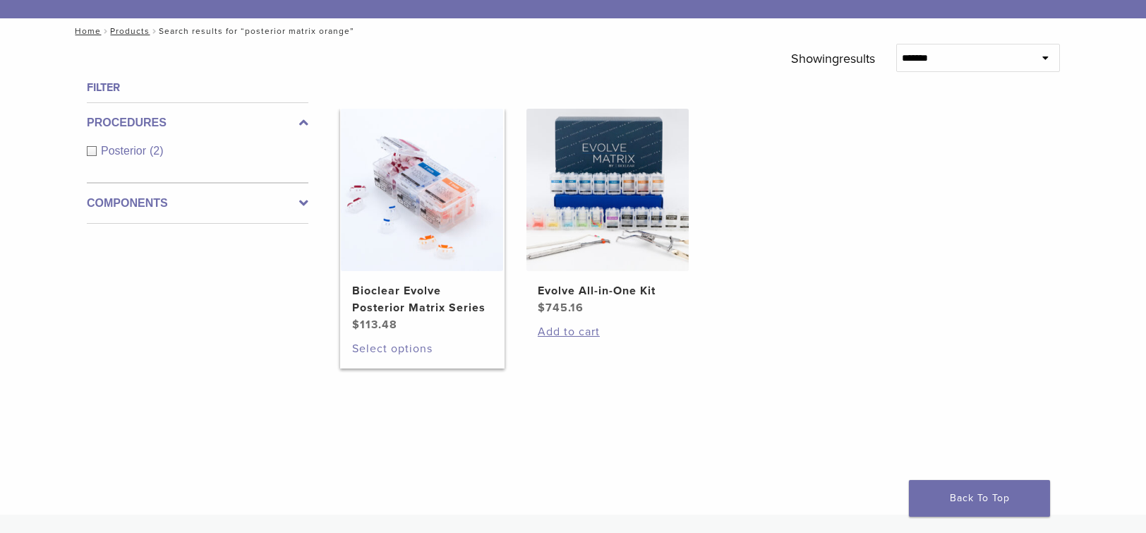  What do you see at coordinates (422, 299) in the screenshot?
I see `h2: Bioclear Evolve Posterior Matrix Series` at bounding box center [422, 299].